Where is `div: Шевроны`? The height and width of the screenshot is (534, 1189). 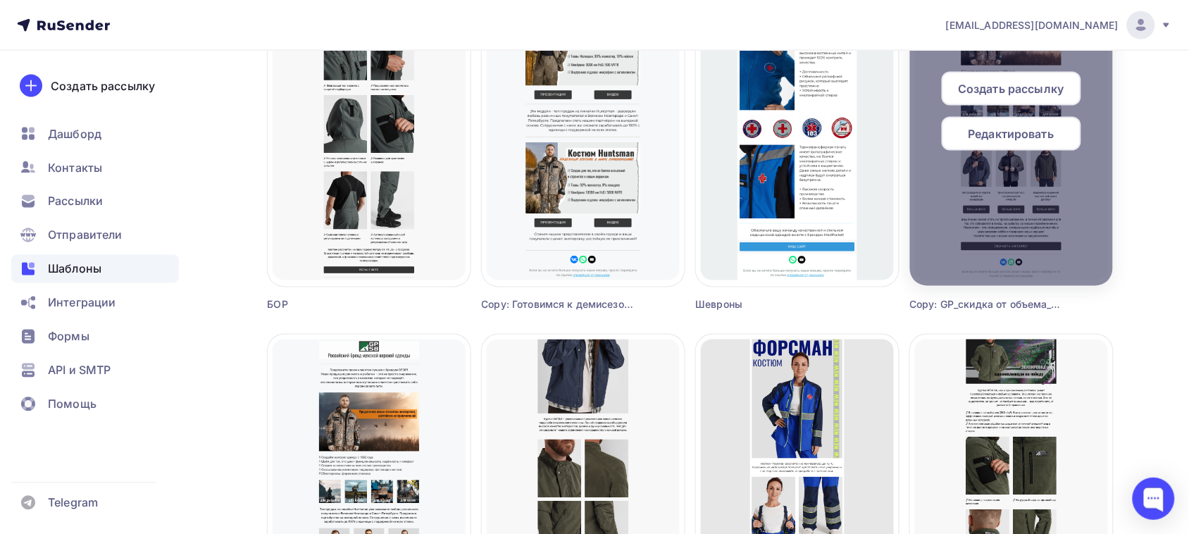
div: Шевроны is located at coordinates (772, 305).